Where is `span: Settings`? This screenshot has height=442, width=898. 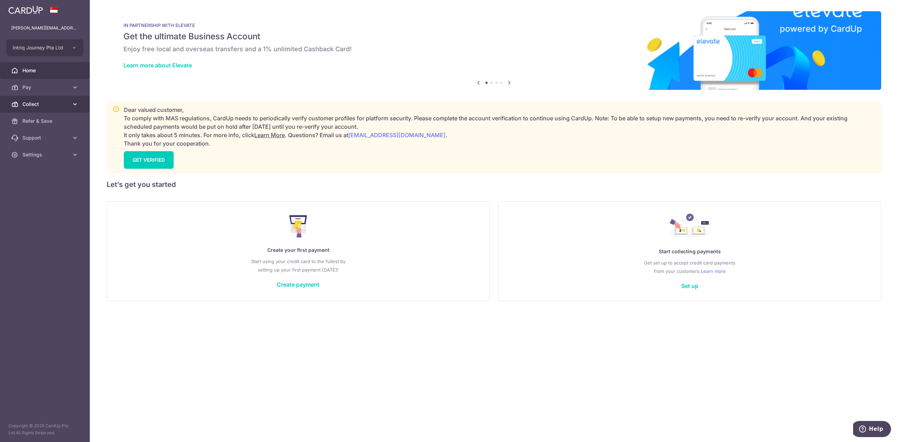
span: Settings is located at coordinates (46, 155).